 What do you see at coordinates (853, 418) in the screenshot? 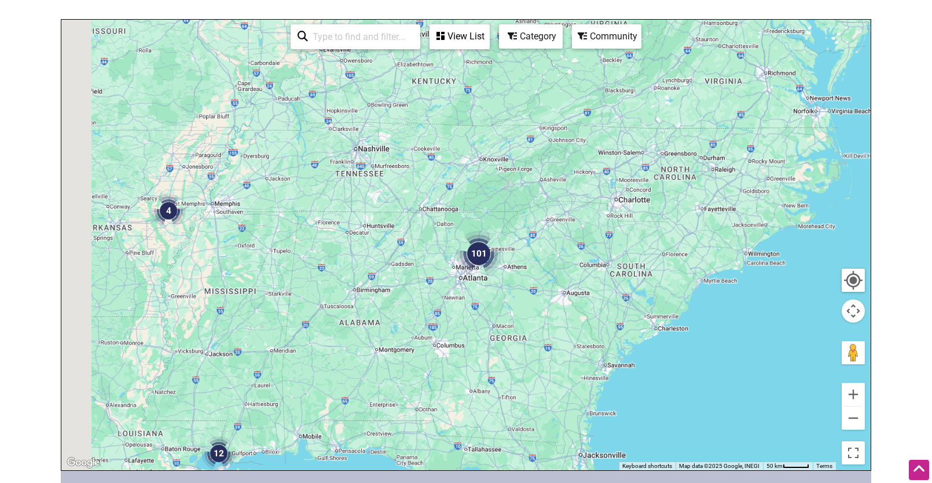
I see `button: Zoom out` at bounding box center [853, 418].